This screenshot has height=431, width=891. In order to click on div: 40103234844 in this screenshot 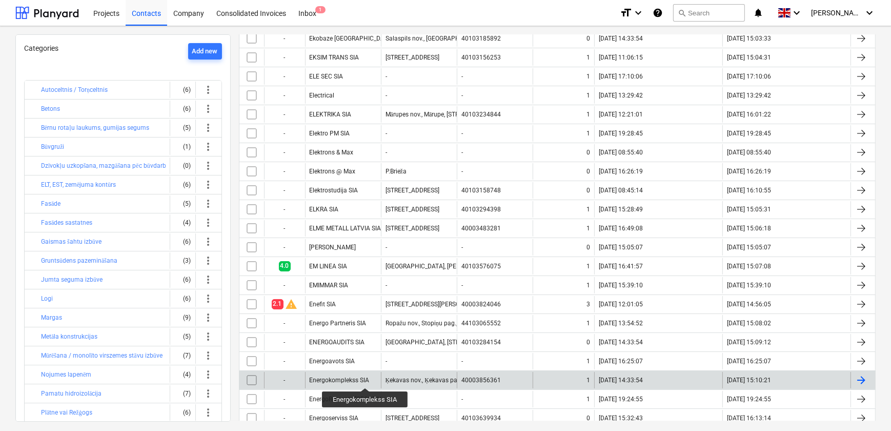, I will do `click(481, 114)`.